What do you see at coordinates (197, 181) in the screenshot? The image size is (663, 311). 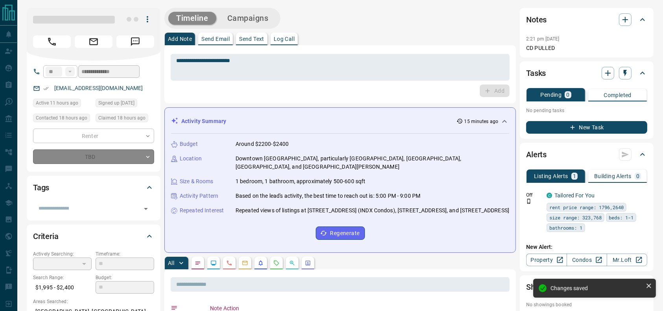 I see `p: Size & Rooms` at bounding box center [197, 181].